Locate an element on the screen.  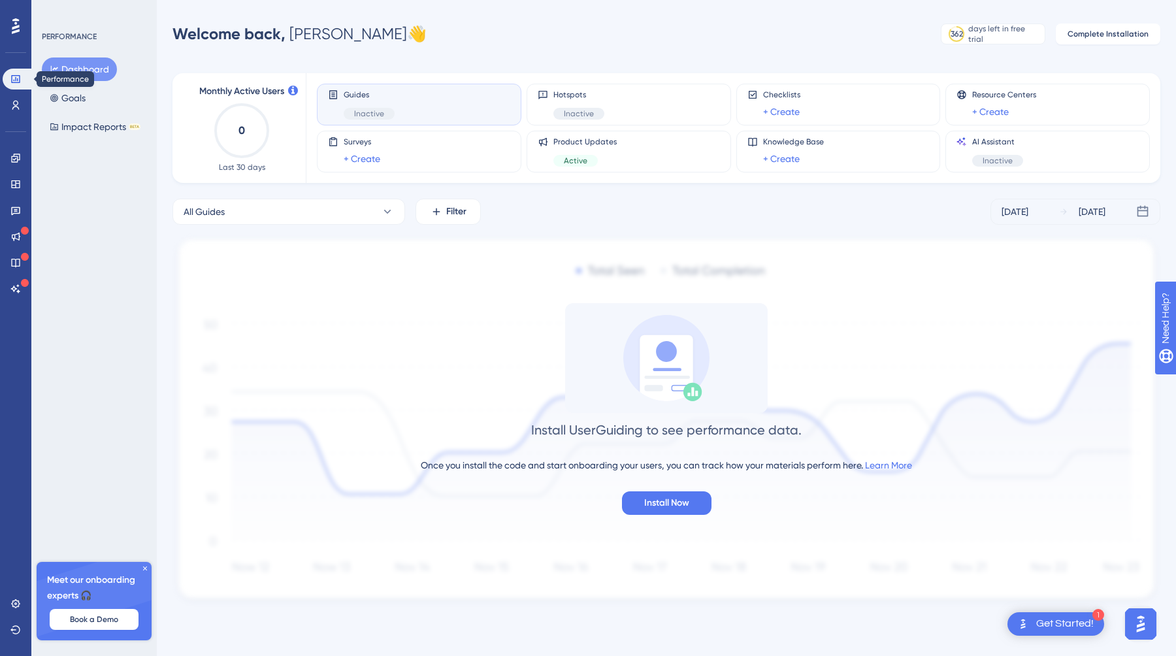
span: Book a Demo is located at coordinates (94, 620).